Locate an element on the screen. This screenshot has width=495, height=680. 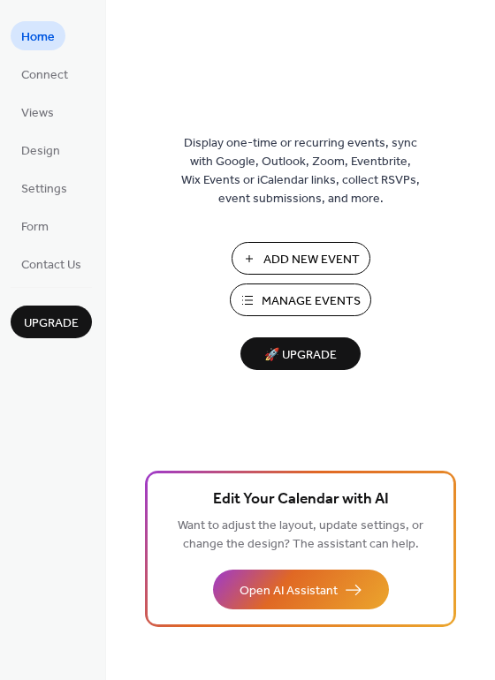
button: 🚀 Upgrade is located at coordinates (300, 353).